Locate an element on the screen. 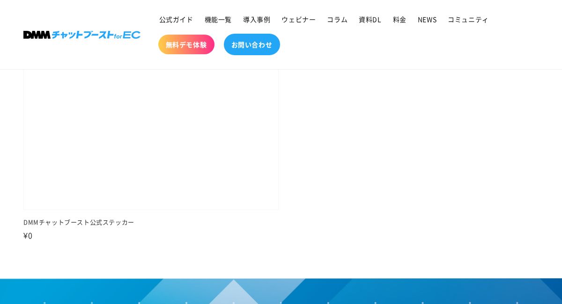 Image resolution: width=562 pixels, height=304 pixels. span: 導入事例 is located at coordinates (257, 19).